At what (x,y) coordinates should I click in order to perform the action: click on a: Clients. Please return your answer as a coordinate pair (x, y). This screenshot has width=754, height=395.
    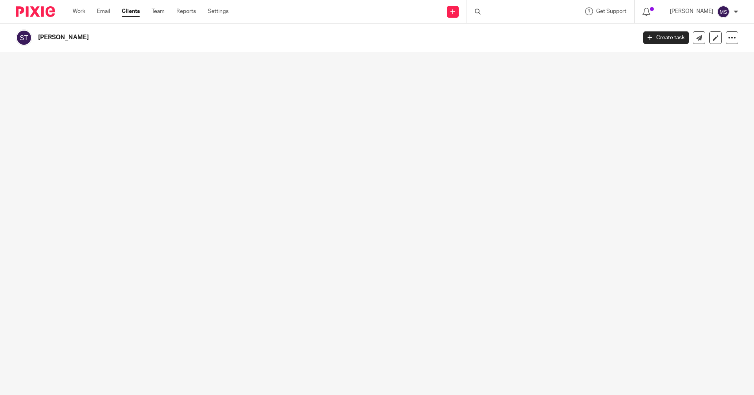
    Looking at the image, I should click on (131, 11).